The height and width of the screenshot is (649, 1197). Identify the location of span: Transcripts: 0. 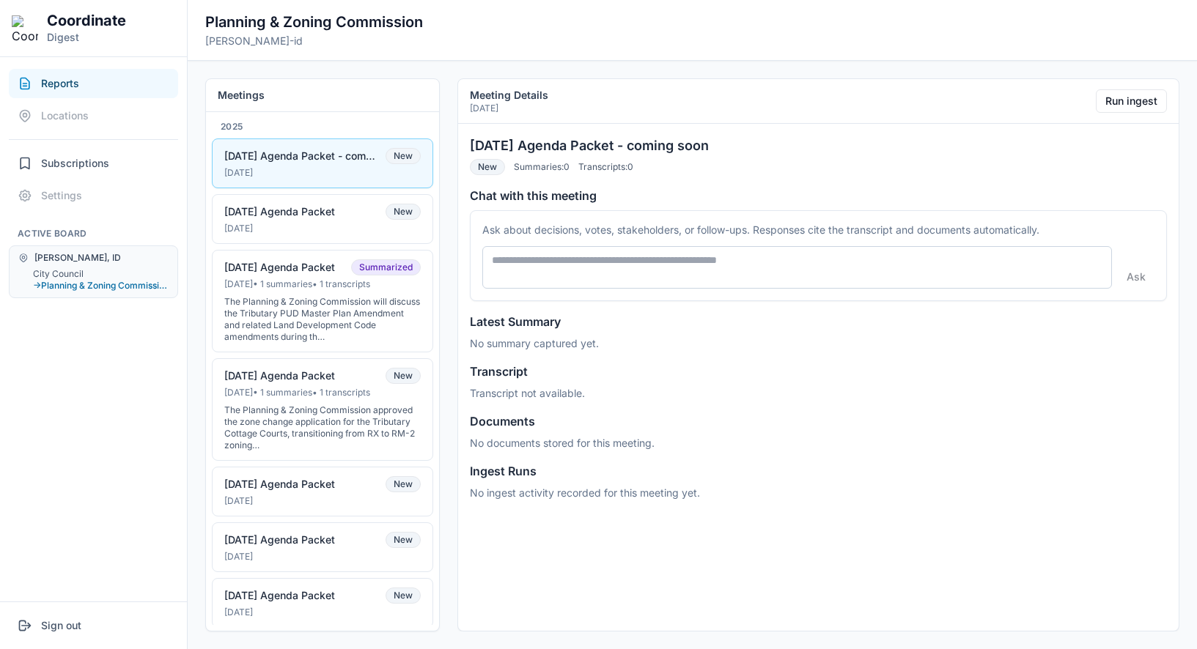
(605, 167).